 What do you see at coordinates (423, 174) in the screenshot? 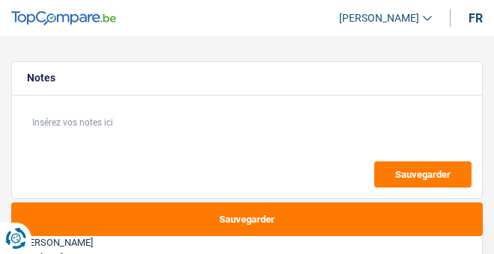
I see `span: Sauvegarder` at bounding box center [423, 174].